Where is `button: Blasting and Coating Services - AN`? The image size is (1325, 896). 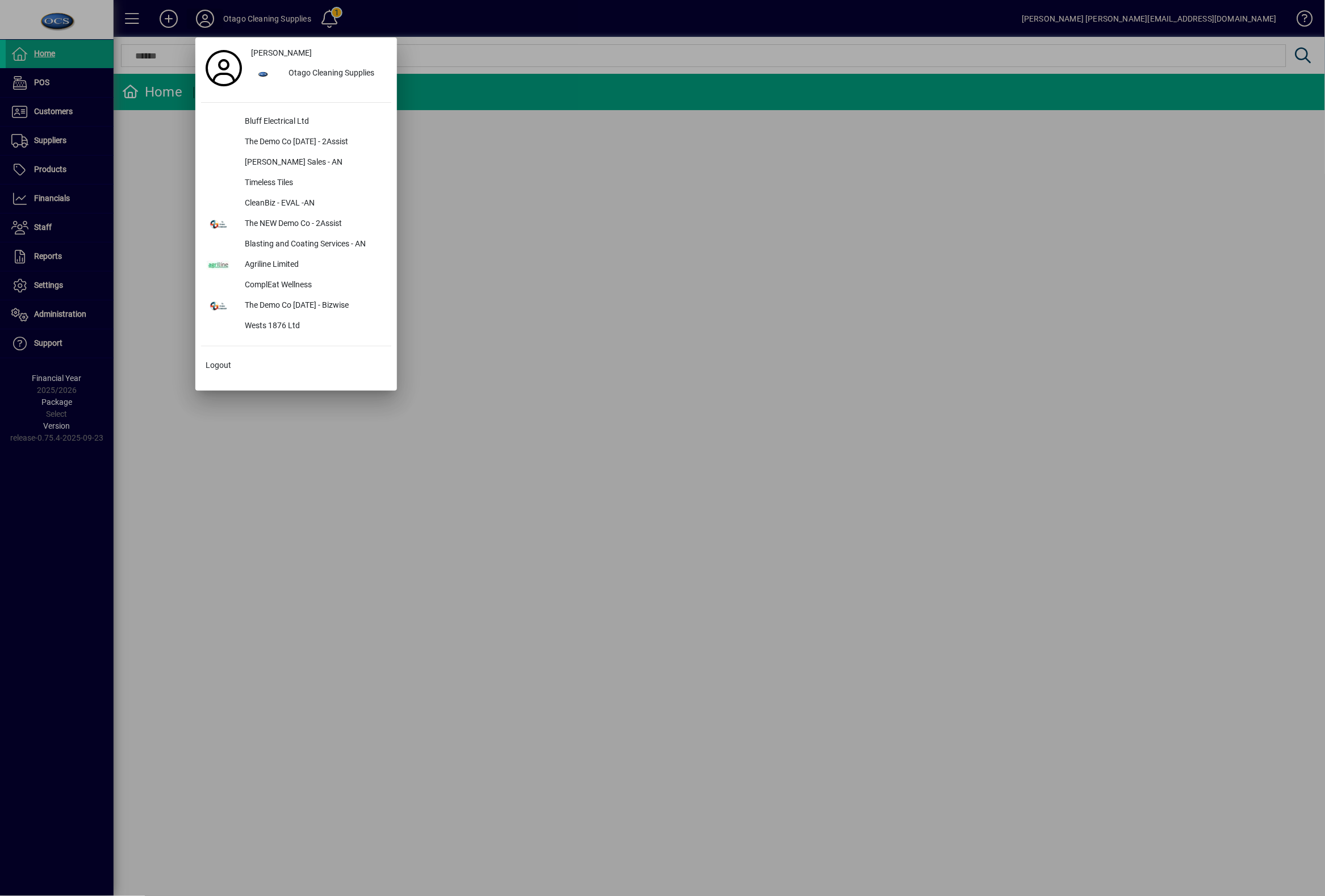
button: Blasting and Coating Services - AN is located at coordinates (296, 245).